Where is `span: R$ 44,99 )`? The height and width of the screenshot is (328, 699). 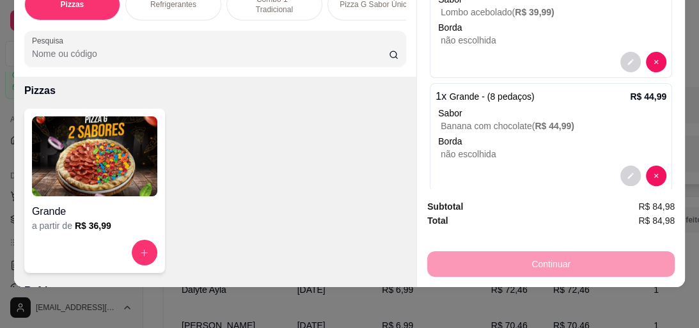 span: R$ 44,99 ) is located at coordinates (555, 126).